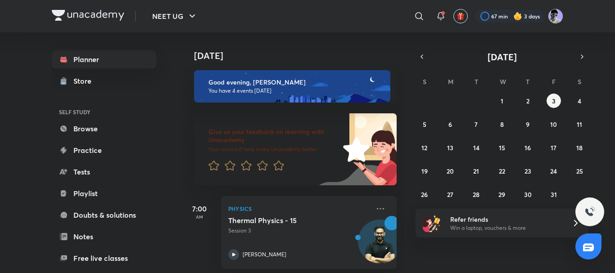  Describe the element at coordinates (461, 16) in the screenshot. I see `img: avatar` at that location.